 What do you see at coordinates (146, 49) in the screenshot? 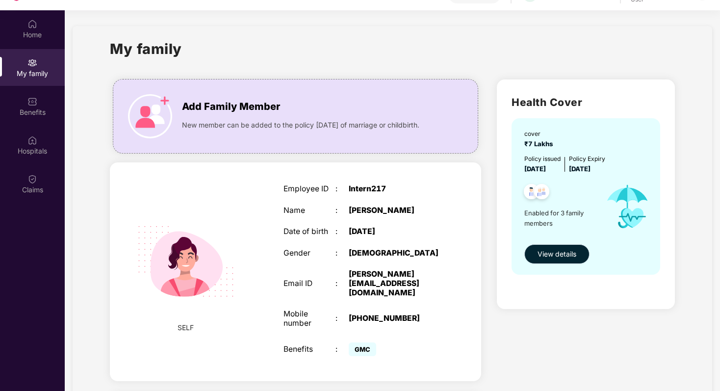
I see `h1: My family` at bounding box center [146, 49].